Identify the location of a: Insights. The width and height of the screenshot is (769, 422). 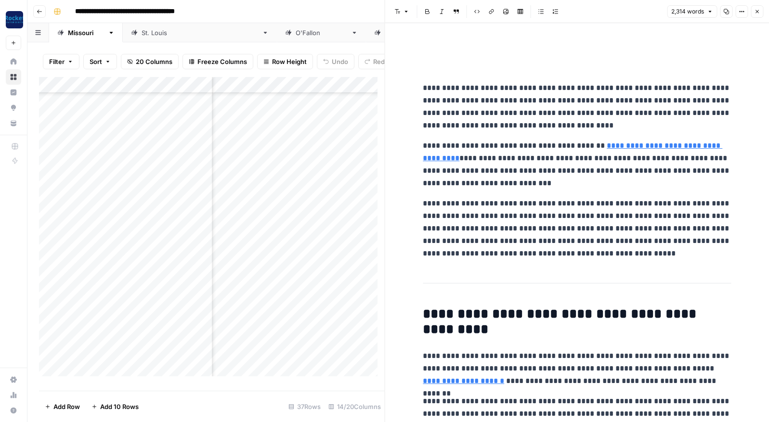
(13, 92).